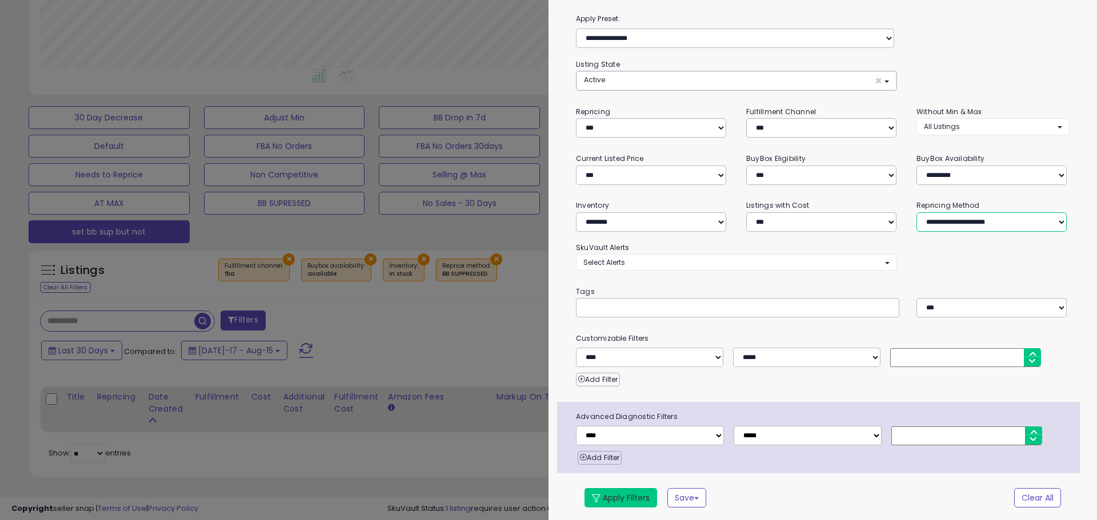 Image resolution: width=1097 pixels, height=520 pixels. What do you see at coordinates (1037, 498) in the screenshot?
I see `button: Clear All` at bounding box center [1037, 498].